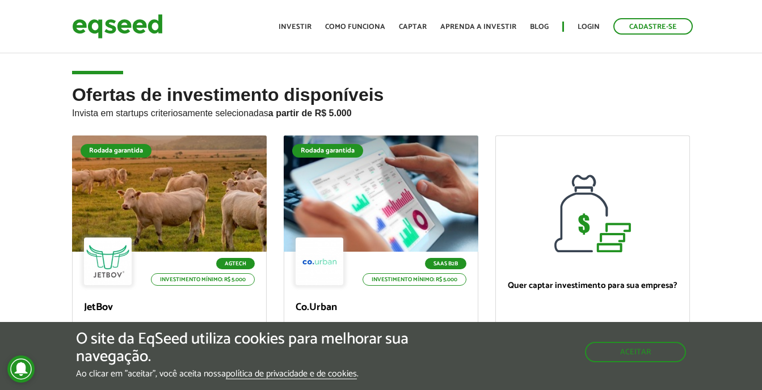 This screenshot has height=390, width=762. What do you see at coordinates (355, 27) in the screenshot?
I see `a: Como funciona` at bounding box center [355, 27].